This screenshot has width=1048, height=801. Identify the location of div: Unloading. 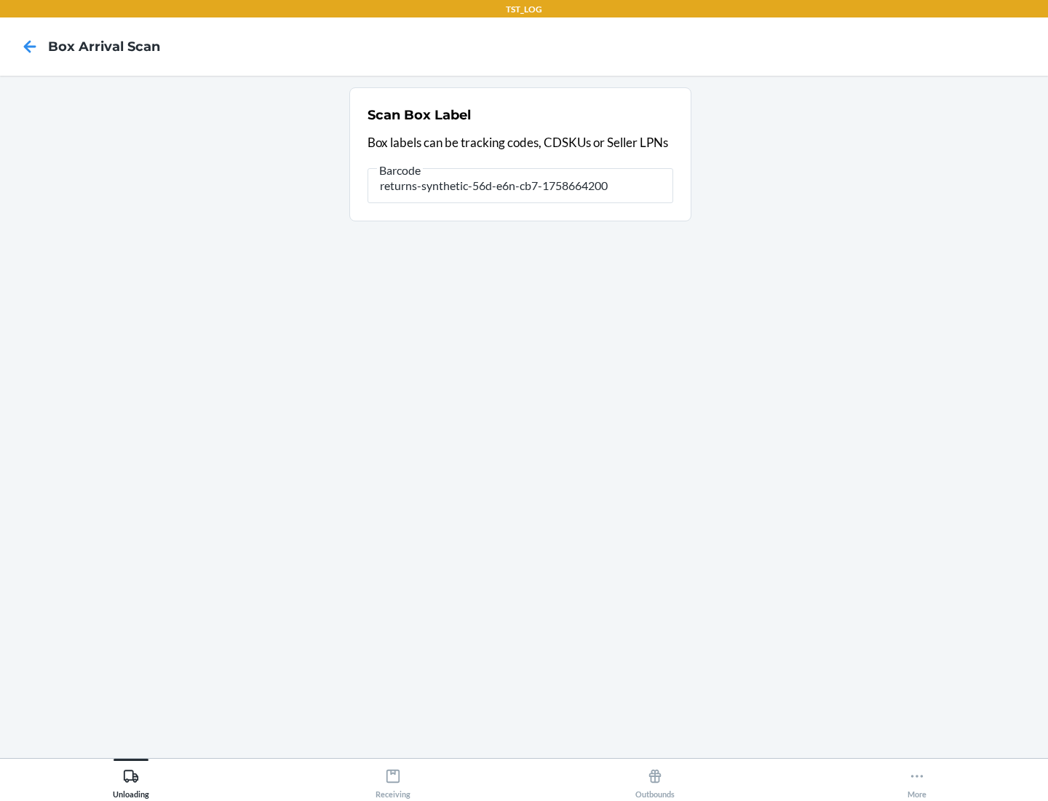
(131, 780).